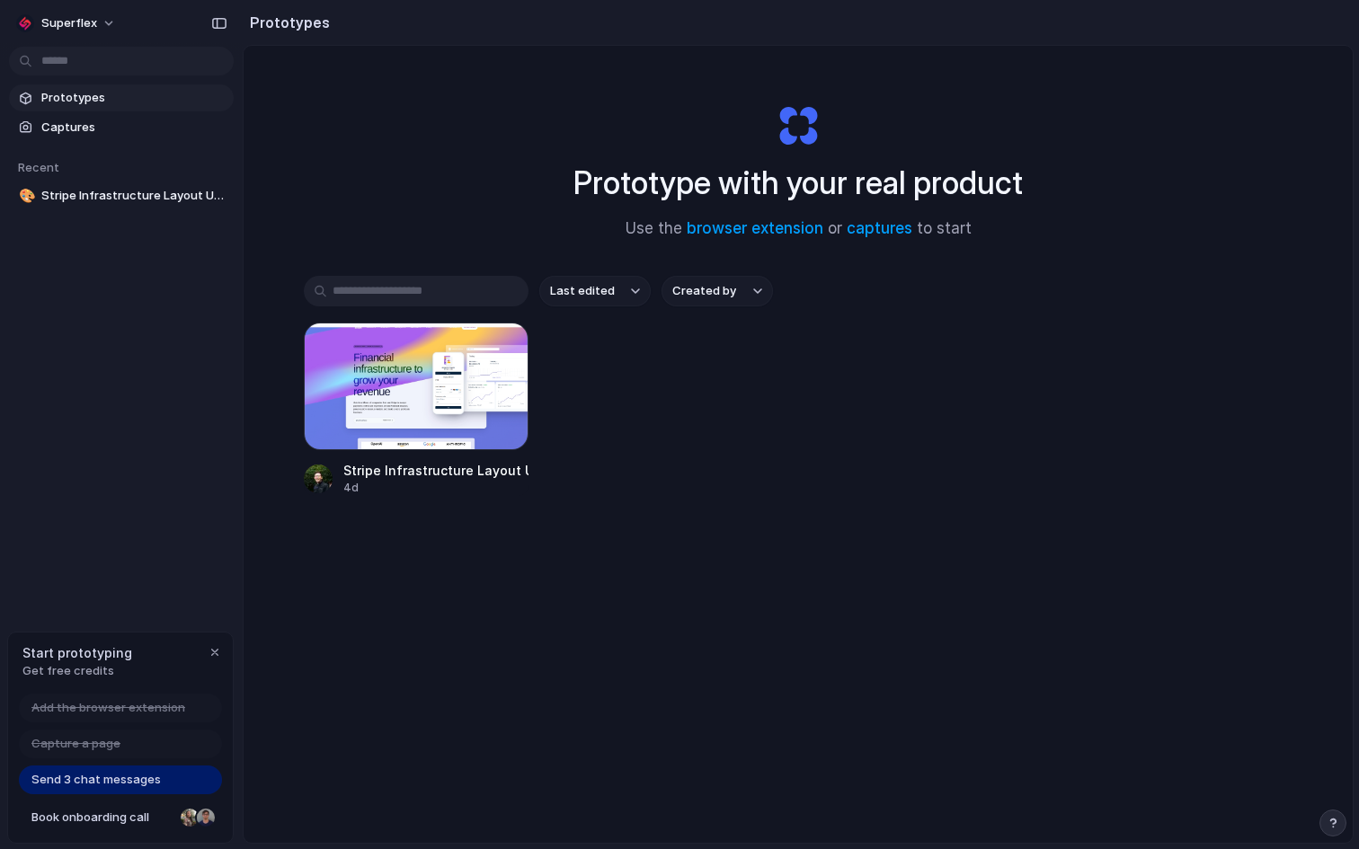 The width and height of the screenshot is (1359, 849). What do you see at coordinates (436, 470) in the screenshot?
I see `div: Stripe Infrastructure Layout Update` at bounding box center [436, 470].